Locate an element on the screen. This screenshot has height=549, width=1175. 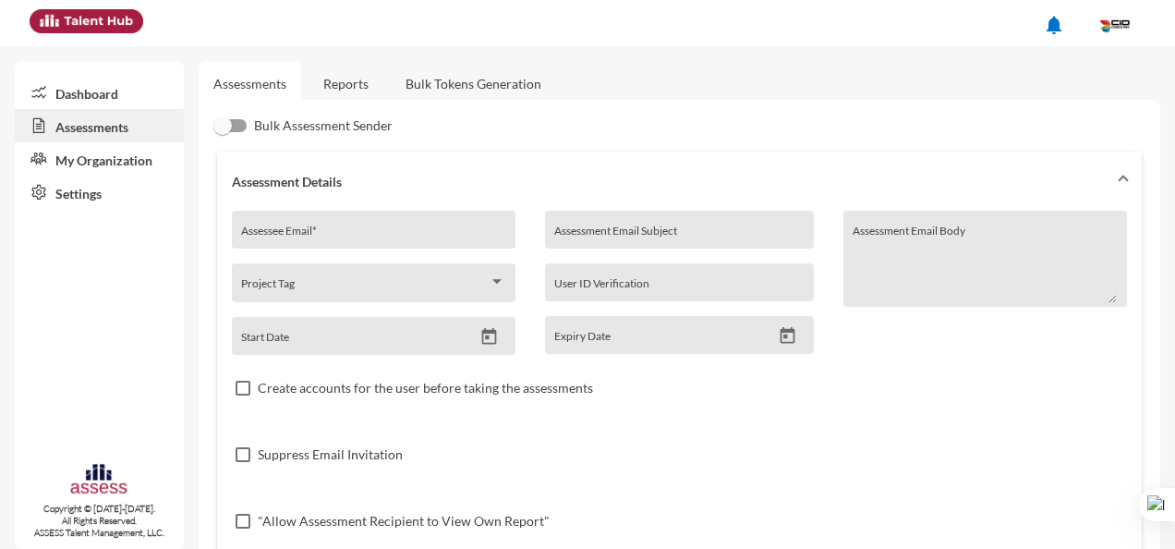
a: Settings is located at coordinates (99, 192).